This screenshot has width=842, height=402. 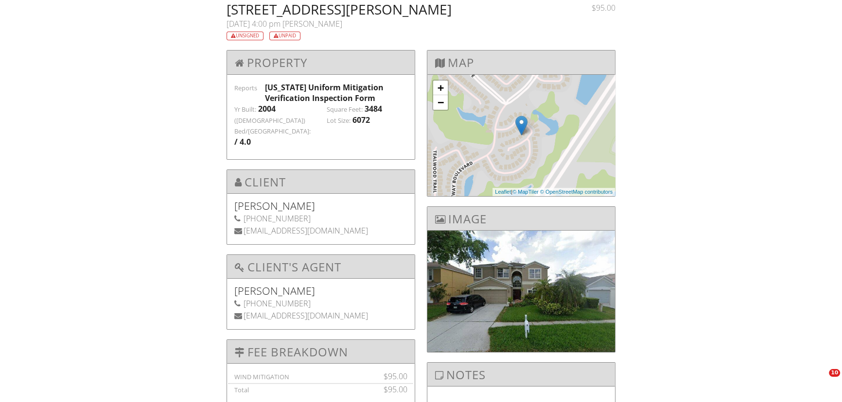 What do you see at coordinates (525, 192) in the screenshot?
I see `a: © MapTiler` at bounding box center [525, 192].